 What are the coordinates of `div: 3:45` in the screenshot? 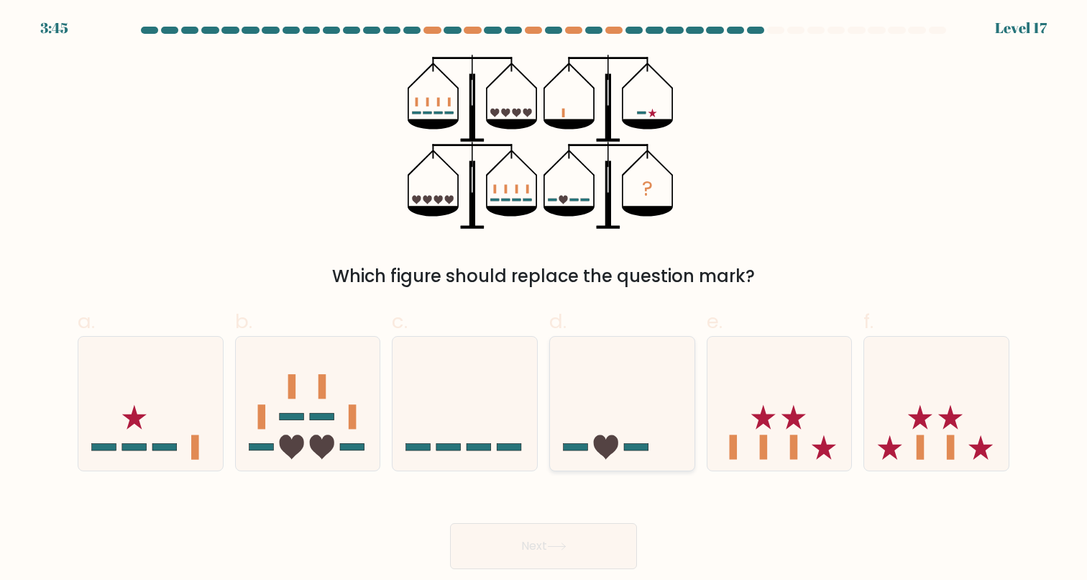 It's located at (54, 28).